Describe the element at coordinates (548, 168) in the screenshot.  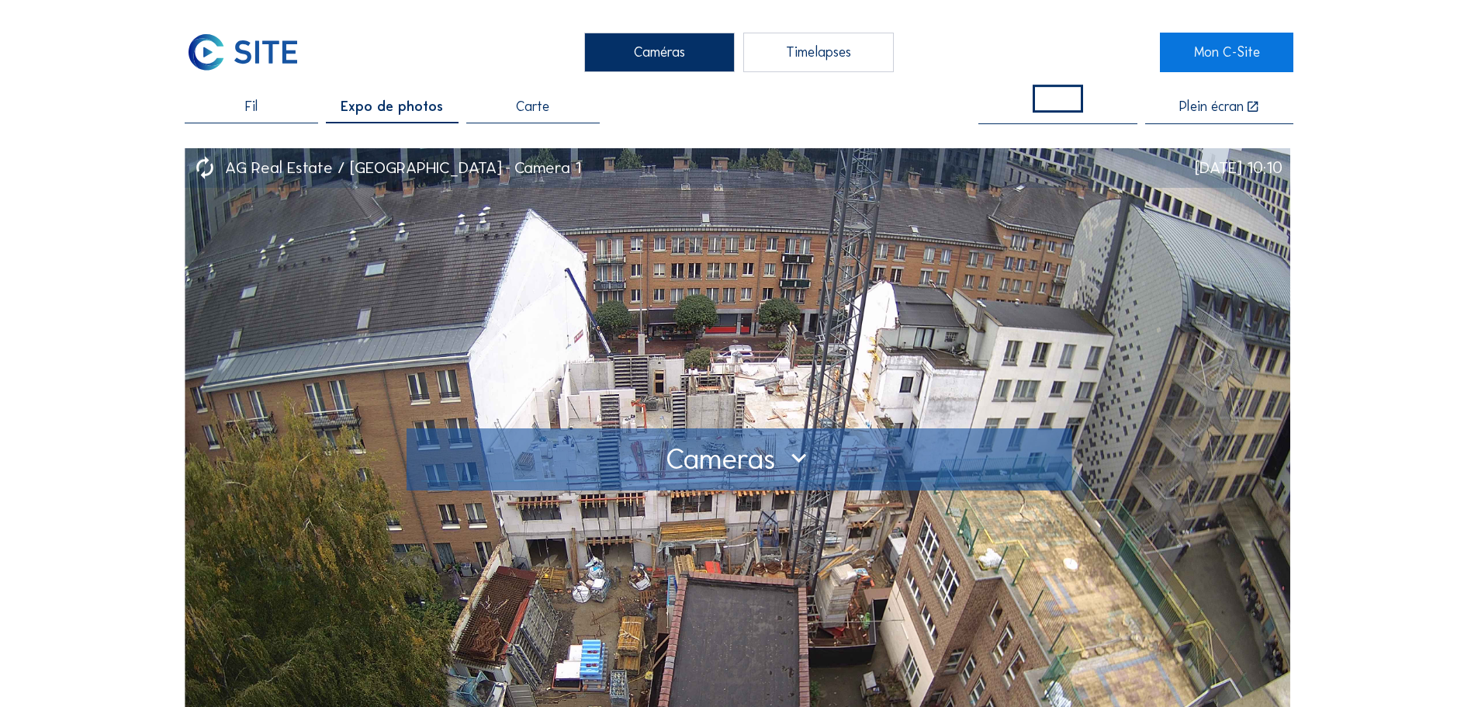
I see `div: Camera 1` at that location.